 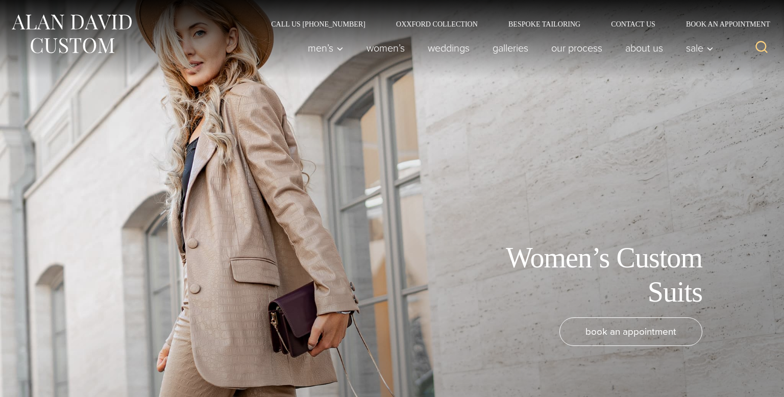 What do you see at coordinates (511, 48) in the screenshot?
I see `a: Galleries` at bounding box center [511, 48].